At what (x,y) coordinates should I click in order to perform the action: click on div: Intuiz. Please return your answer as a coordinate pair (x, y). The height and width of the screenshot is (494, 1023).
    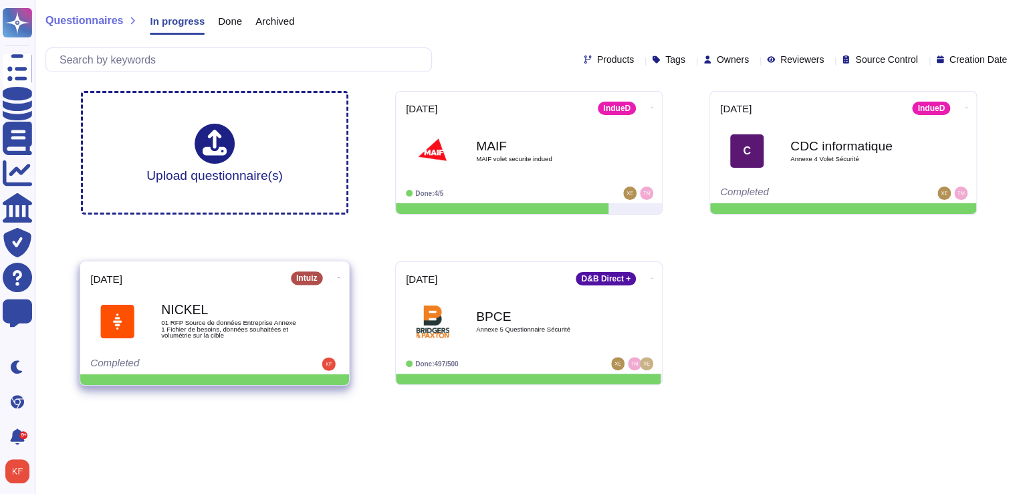
    Looking at the image, I should click on (307, 278).